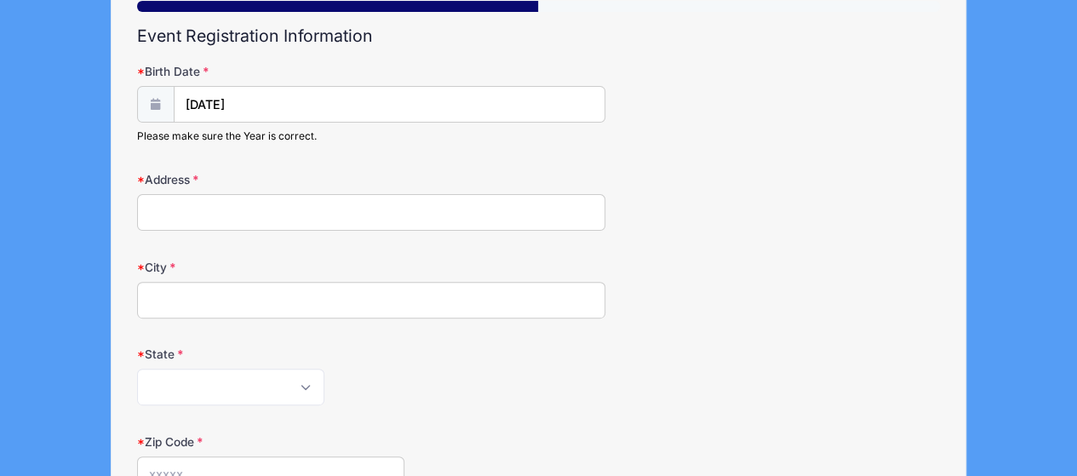 The image size is (1077, 476). What do you see at coordinates (271, 72) in the screenshot?
I see `label: Birth Date` at bounding box center [271, 72].